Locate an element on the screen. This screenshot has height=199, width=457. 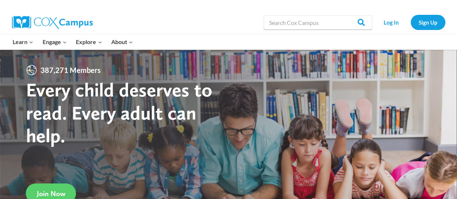
img: Cox Campus is located at coordinates (52, 22).